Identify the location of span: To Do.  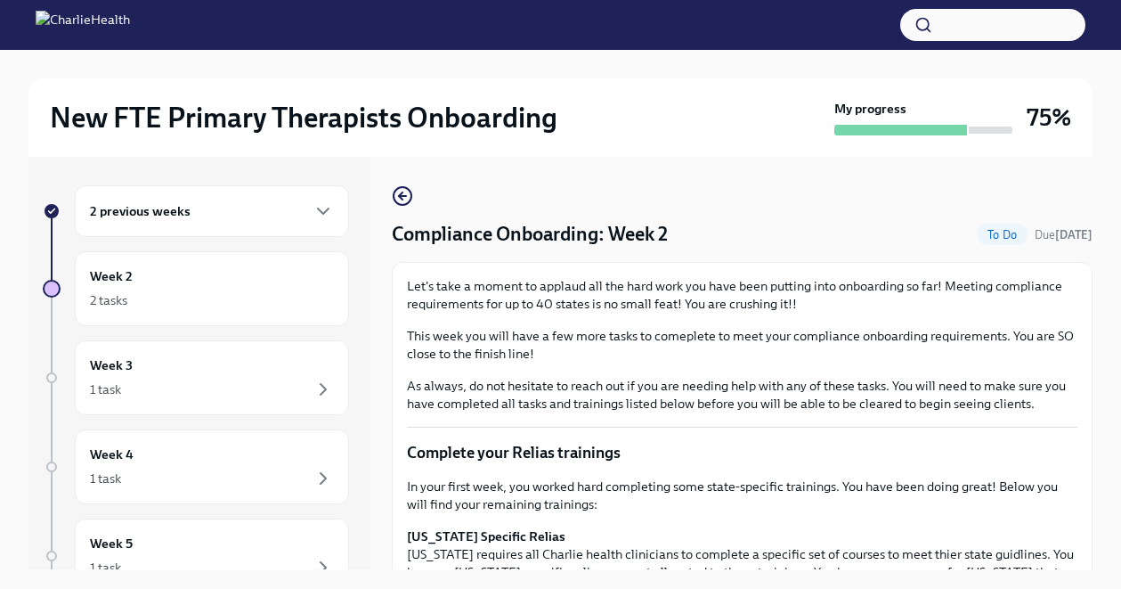
(1002, 234).